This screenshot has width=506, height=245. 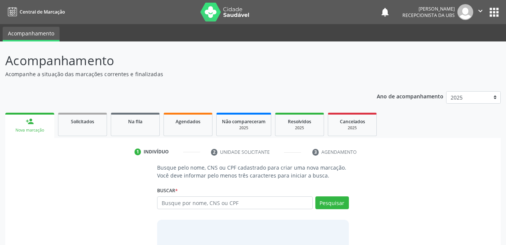 What do you see at coordinates (410, 96) in the screenshot?
I see `p: Ano de acompanhamento` at bounding box center [410, 96].